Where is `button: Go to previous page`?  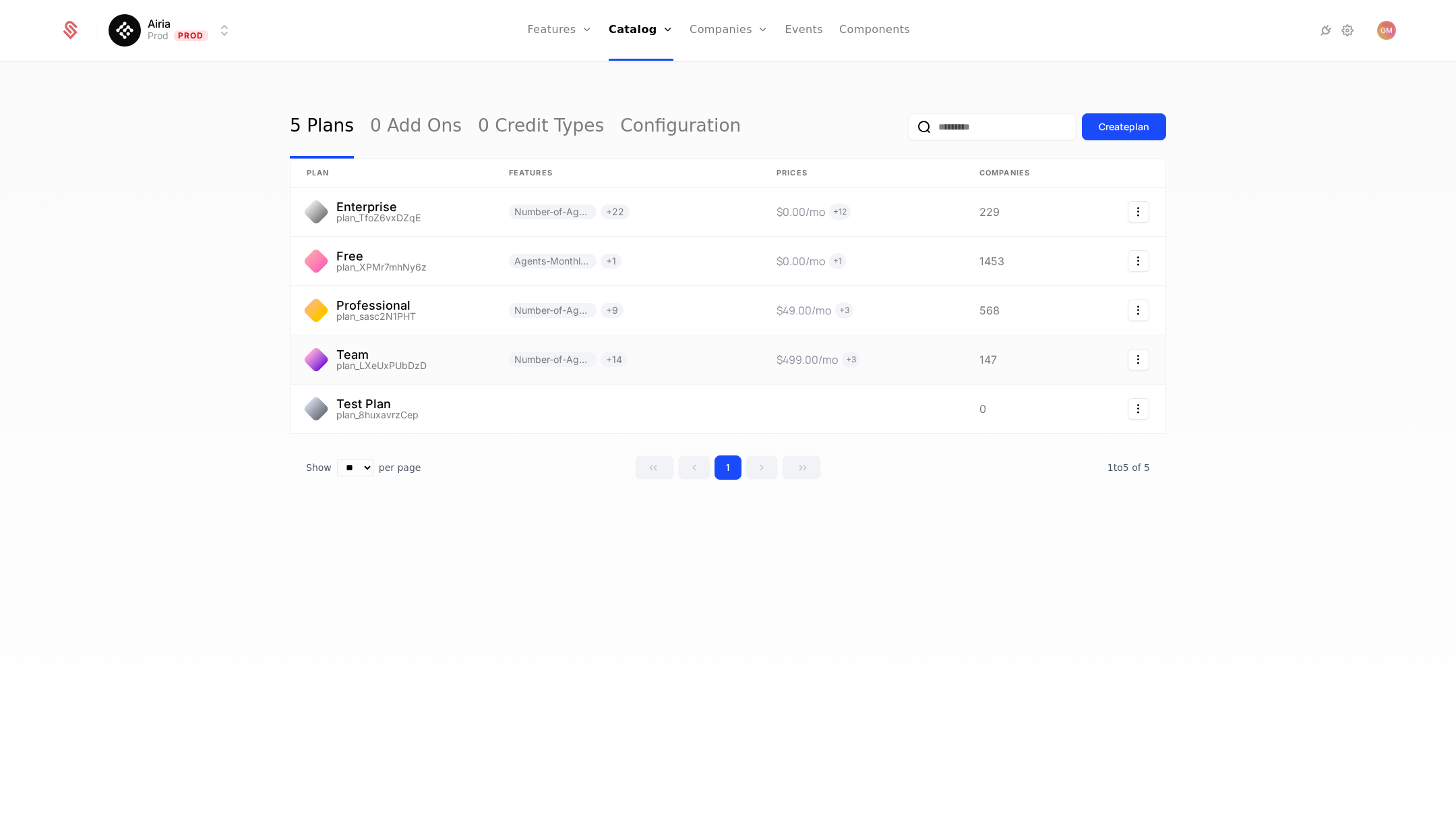
button: Go to previous page is located at coordinates (695, 468).